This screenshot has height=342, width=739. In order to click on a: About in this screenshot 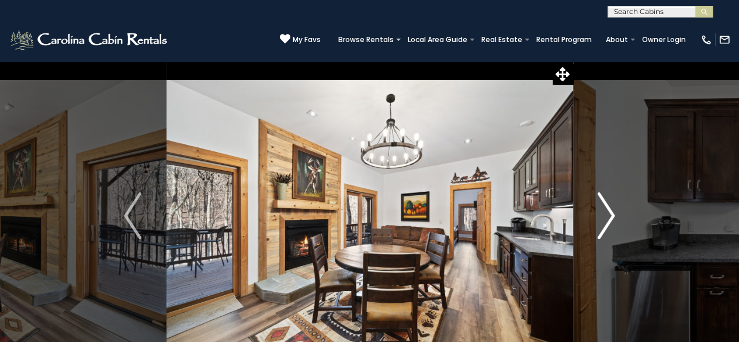, I will do `click(617, 40)`.